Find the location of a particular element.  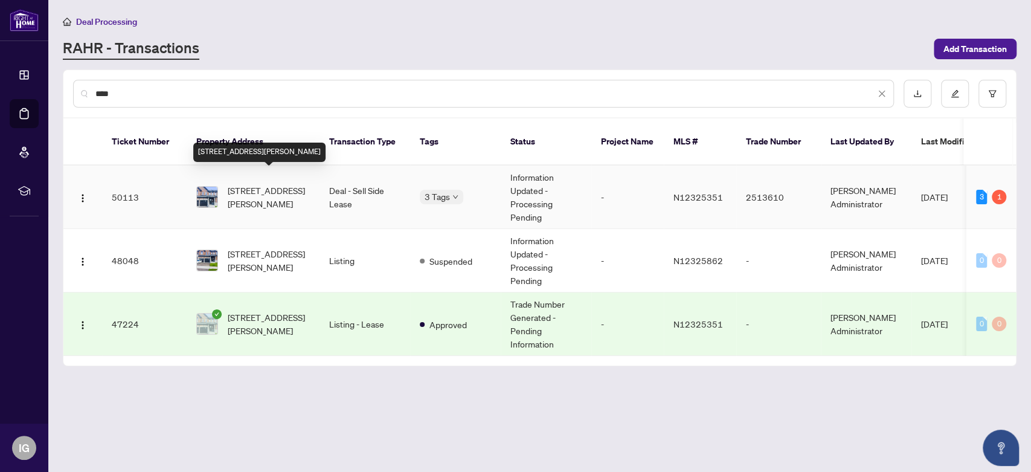

span: home is located at coordinates (67, 22).